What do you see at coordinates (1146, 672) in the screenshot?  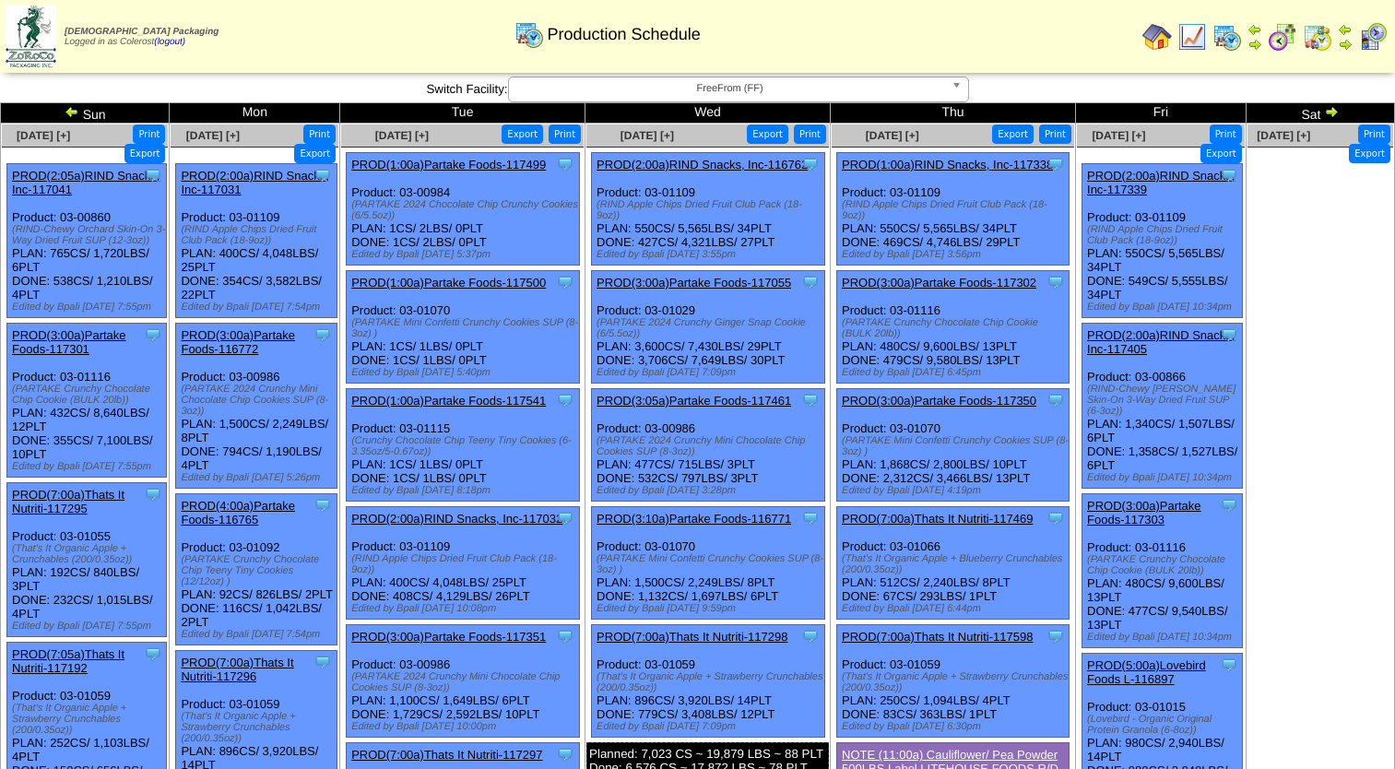 I see `a: PROD(5:00a)Lovebird Foods L-116897` at bounding box center [1146, 672].